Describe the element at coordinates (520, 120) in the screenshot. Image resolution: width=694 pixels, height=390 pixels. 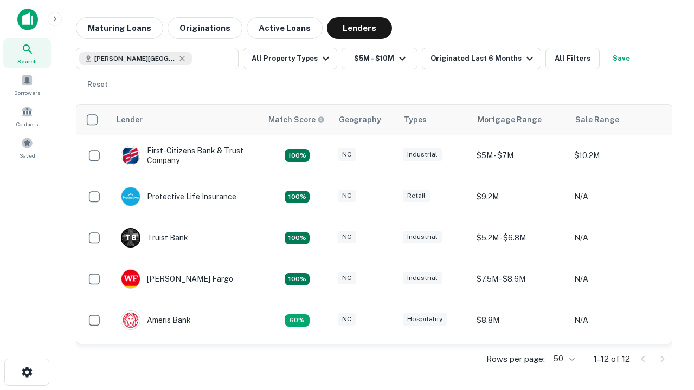
I see `th: Mortgage Range` at that location.